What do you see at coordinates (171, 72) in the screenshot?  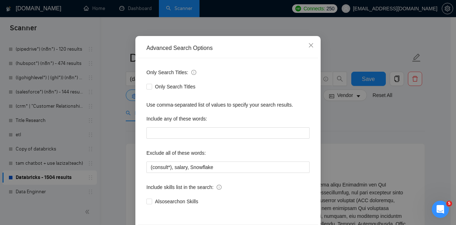 I see `span: Only Search Titles:` at bounding box center [171, 72].